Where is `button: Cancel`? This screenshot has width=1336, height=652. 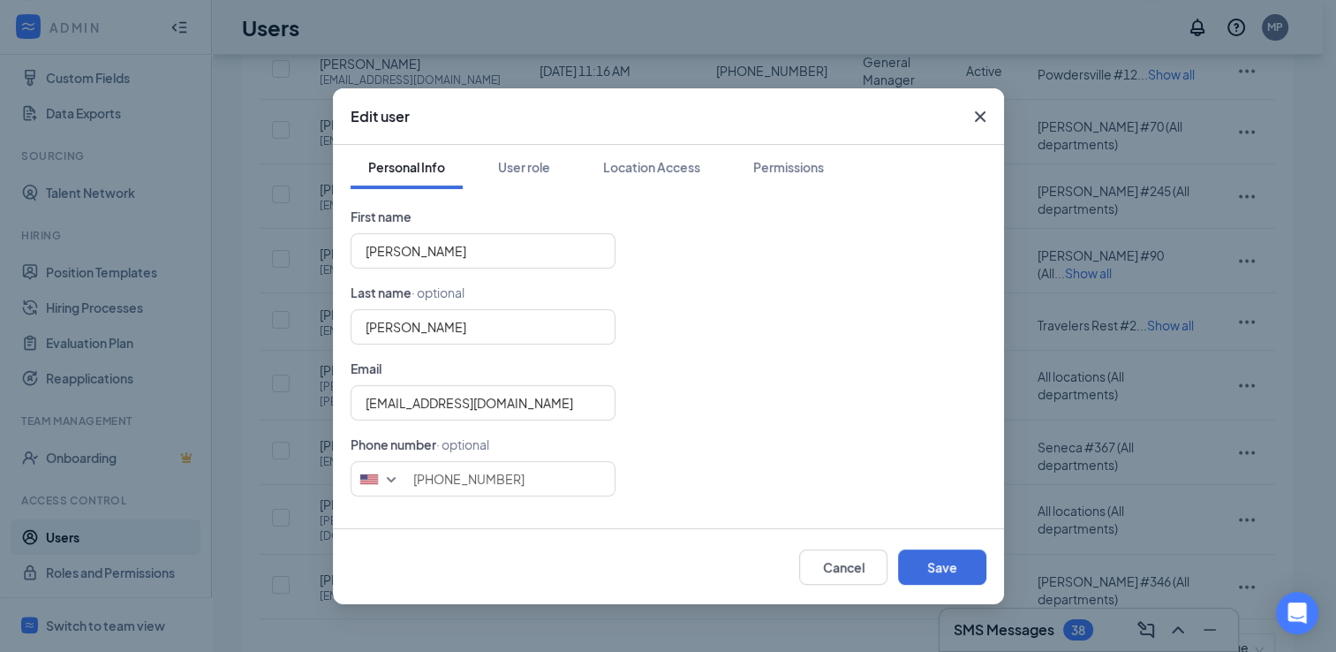
button: Cancel is located at coordinates (843, 567).